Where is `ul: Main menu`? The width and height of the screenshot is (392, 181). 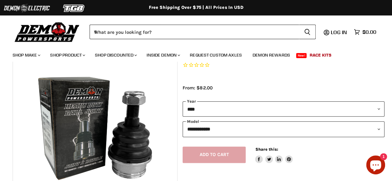
ul: Main menu is located at coordinates (191, 54).